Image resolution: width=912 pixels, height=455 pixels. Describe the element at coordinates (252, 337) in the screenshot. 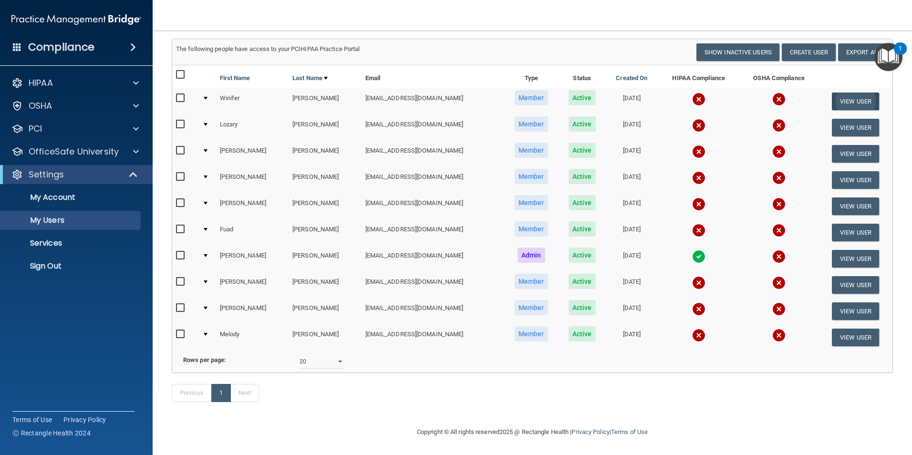

I see `td: Melody` at that location.